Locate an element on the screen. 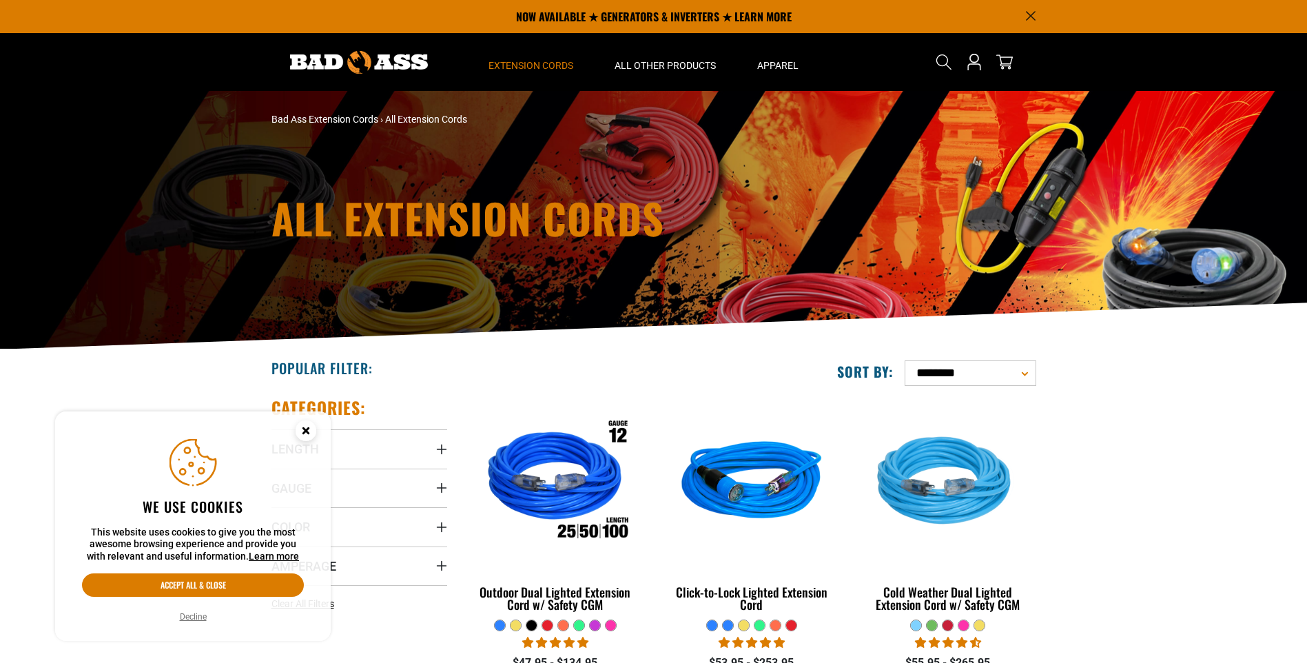  div: Outdoor Dual Lighted Extension Cord w/ Safety CGM is located at coordinates (555, 598).